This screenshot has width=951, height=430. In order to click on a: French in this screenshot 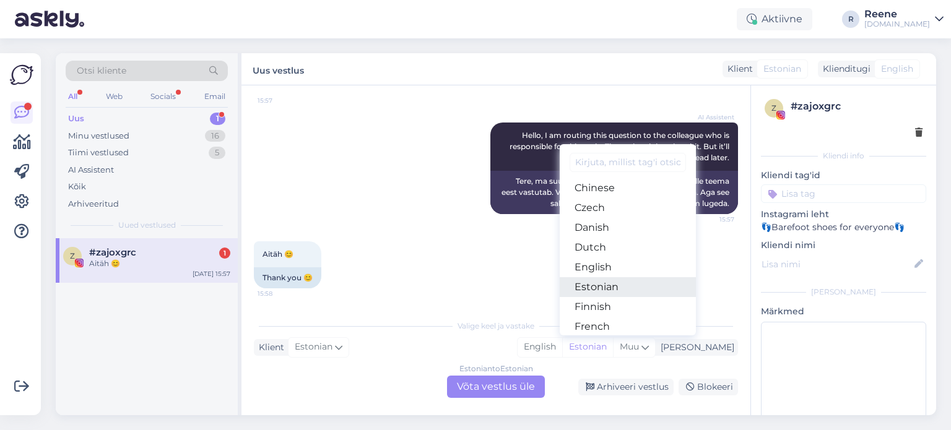, I will do `click(628, 327)`.